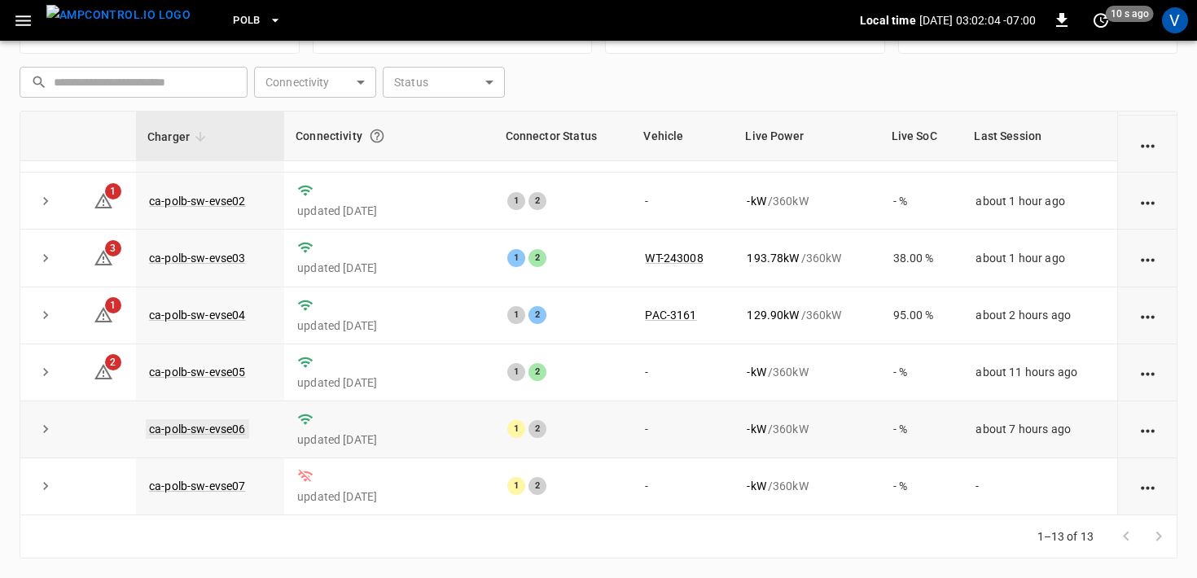 The height and width of the screenshot is (578, 1197). I want to click on td: about 11 hours ago, so click(1040, 373).